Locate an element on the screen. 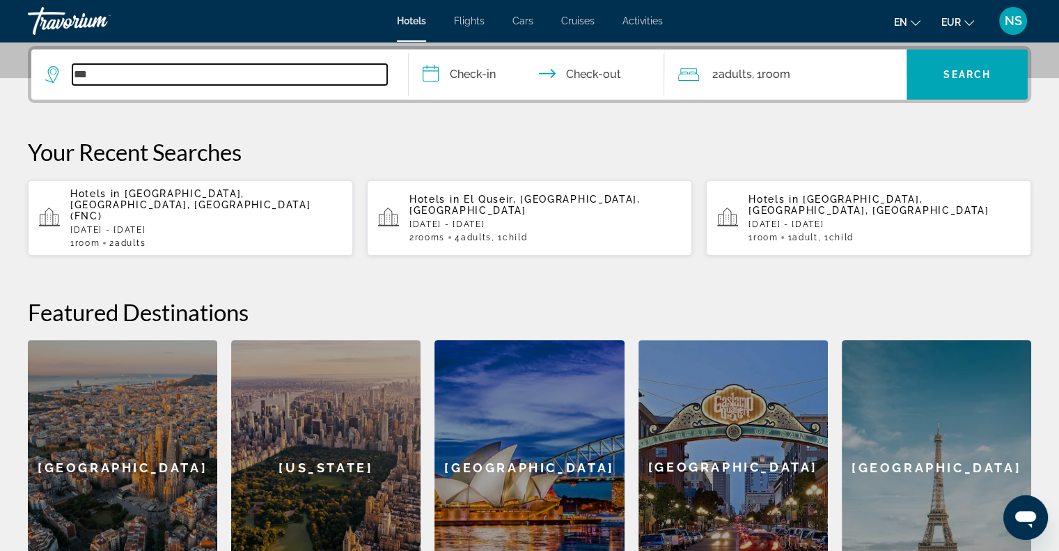 The height and width of the screenshot is (551, 1059). span: Cruises is located at coordinates (578, 21).